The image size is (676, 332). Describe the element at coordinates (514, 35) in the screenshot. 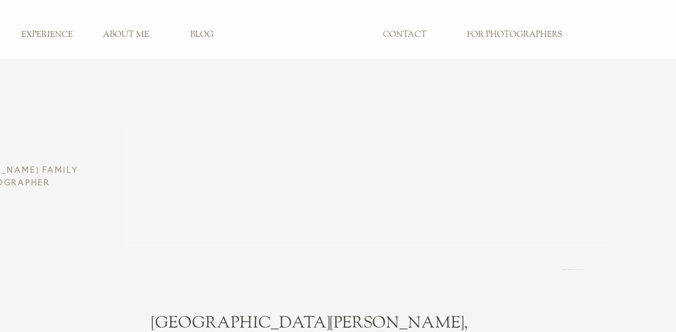

I see `a: FOR PHOTOGRAPHERS` at that location.